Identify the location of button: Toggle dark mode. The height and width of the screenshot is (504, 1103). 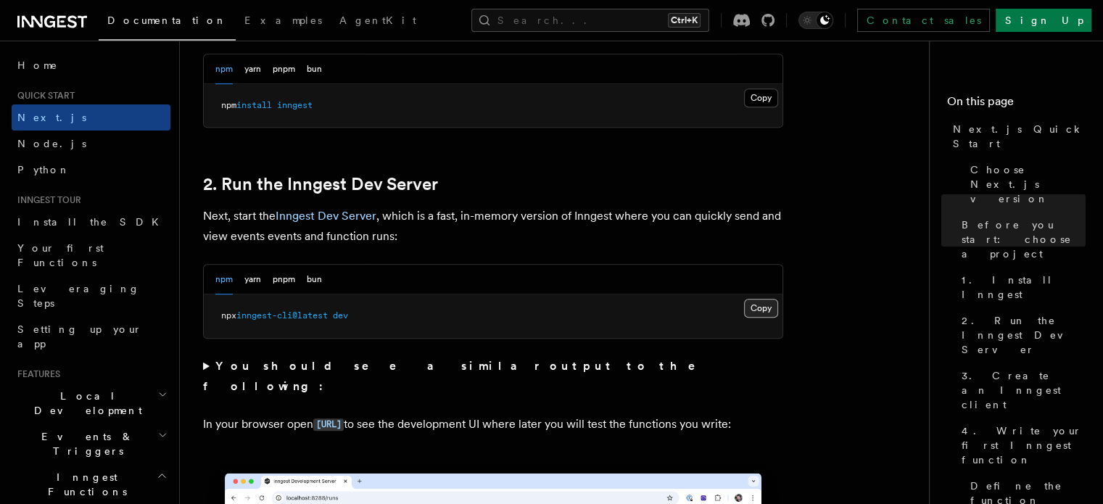
(816, 20).